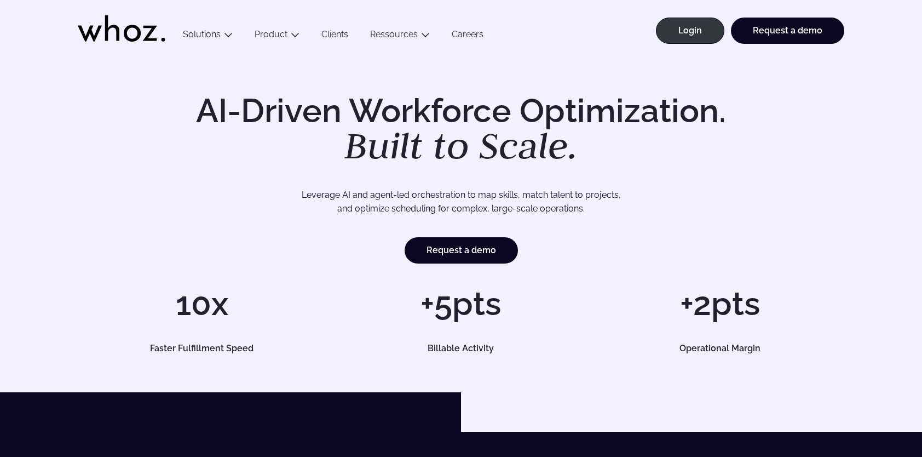 The height and width of the screenshot is (457, 922). I want to click on h5: Faster Fulfillment Speed, so click(202, 348).